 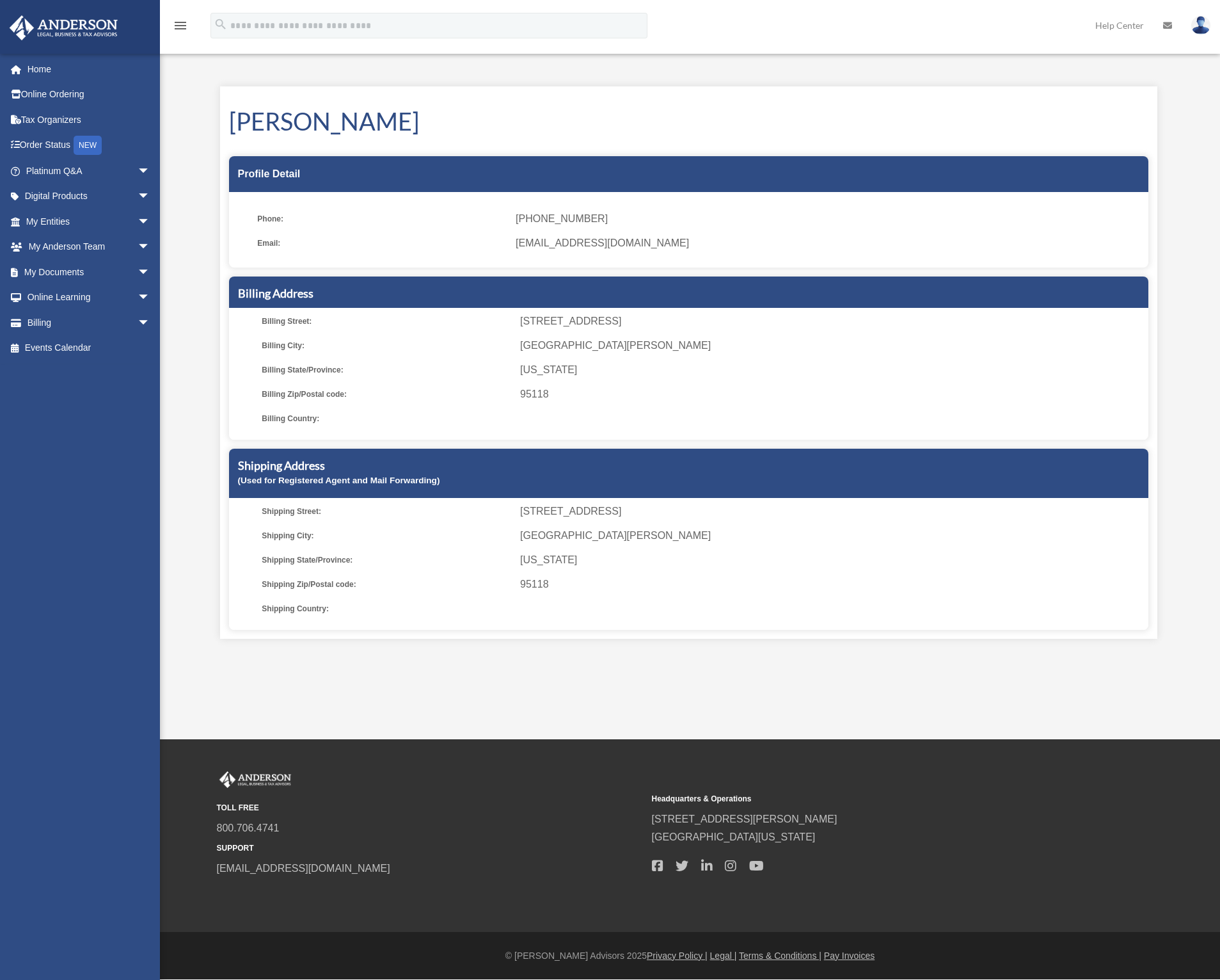 I want to click on span: Billing Street:, so click(x=386, y=321).